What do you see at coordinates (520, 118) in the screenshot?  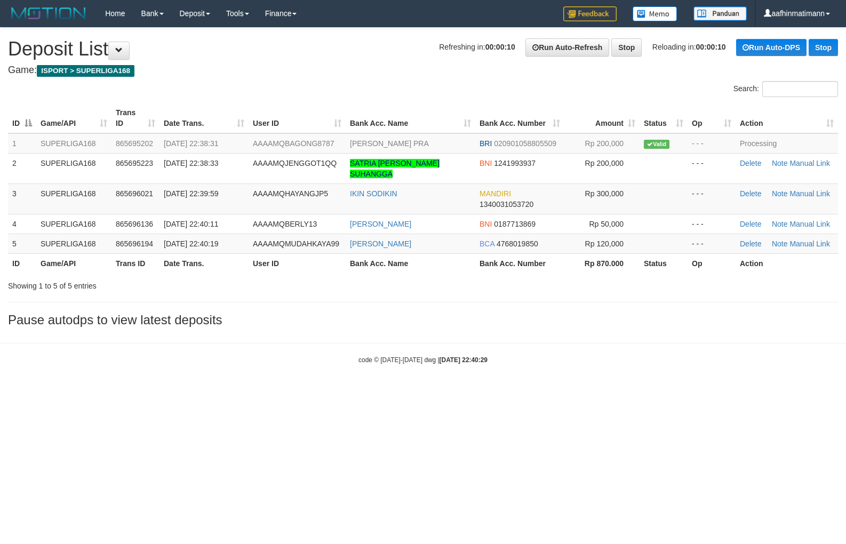 I see `th: Bank Acc. Number: activate to sort column ascending` at bounding box center [520, 118].